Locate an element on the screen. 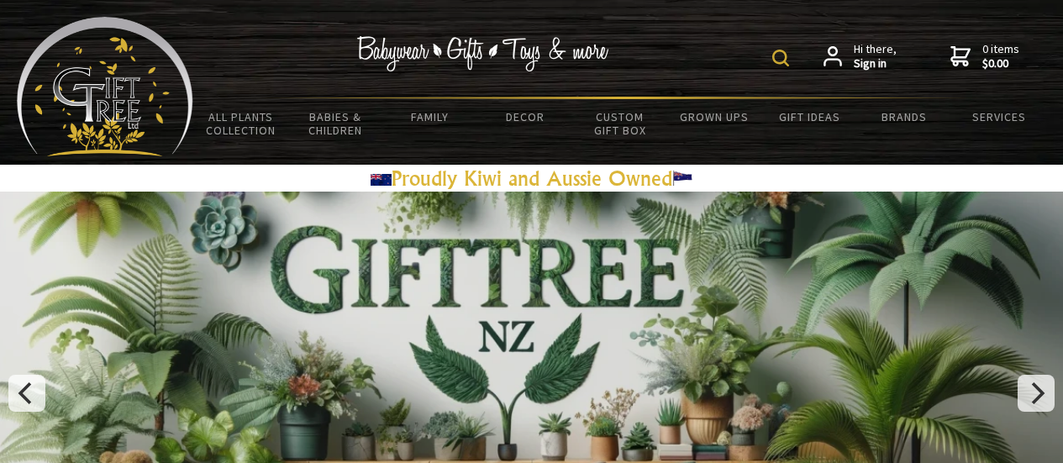  a: Brands is located at coordinates (903, 117).